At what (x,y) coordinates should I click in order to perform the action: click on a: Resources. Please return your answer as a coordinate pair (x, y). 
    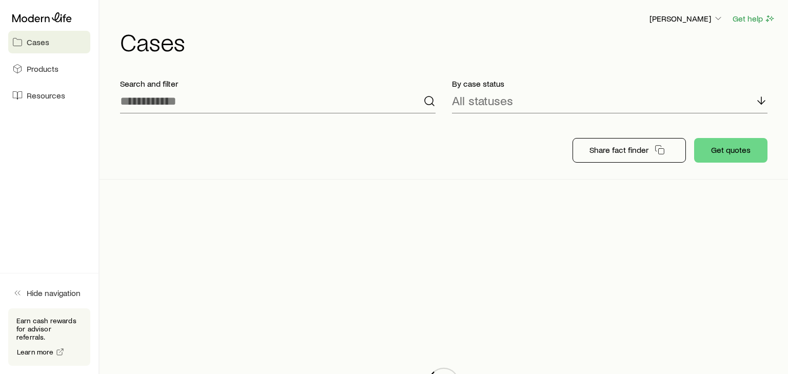
    Looking at the image, I should click on (49, 95).